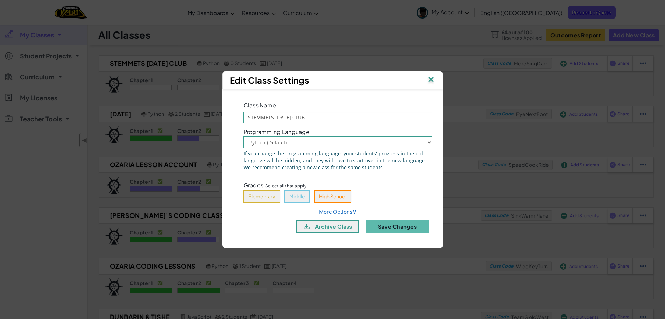  What do you see at coordinates (338, 212) in the screenshot?
I see `a: More Options` at bounding box center [338, 212].